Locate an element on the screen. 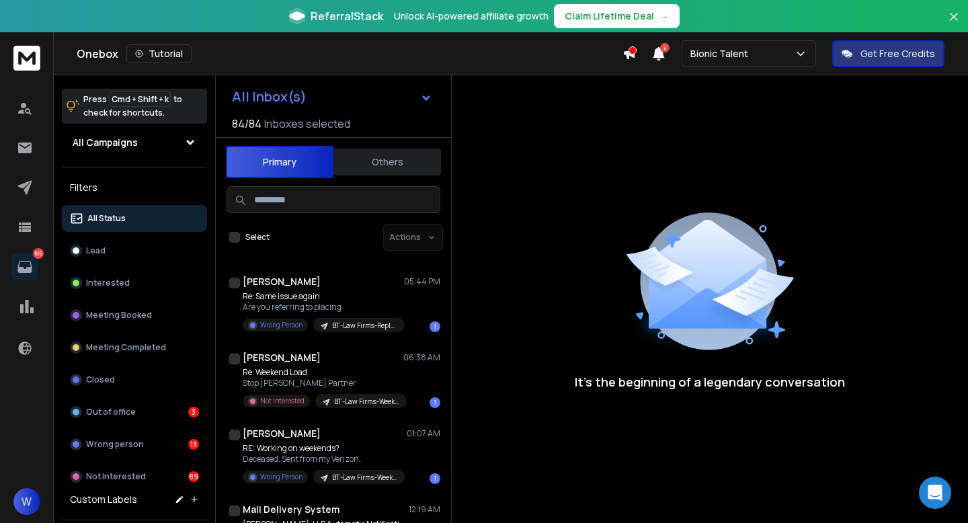 This screenshot has width=968, height=523. button: Out of office3 is located at coordinates (134, 412).